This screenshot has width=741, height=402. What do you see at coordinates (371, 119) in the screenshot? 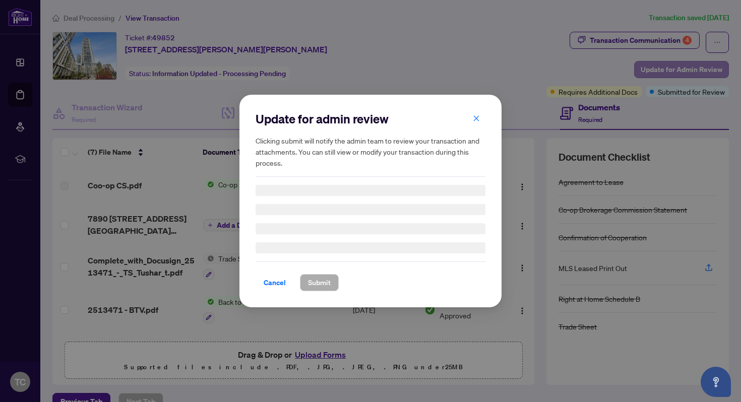
I see `h2: Update for admin review` at bounding box center [371, 119].